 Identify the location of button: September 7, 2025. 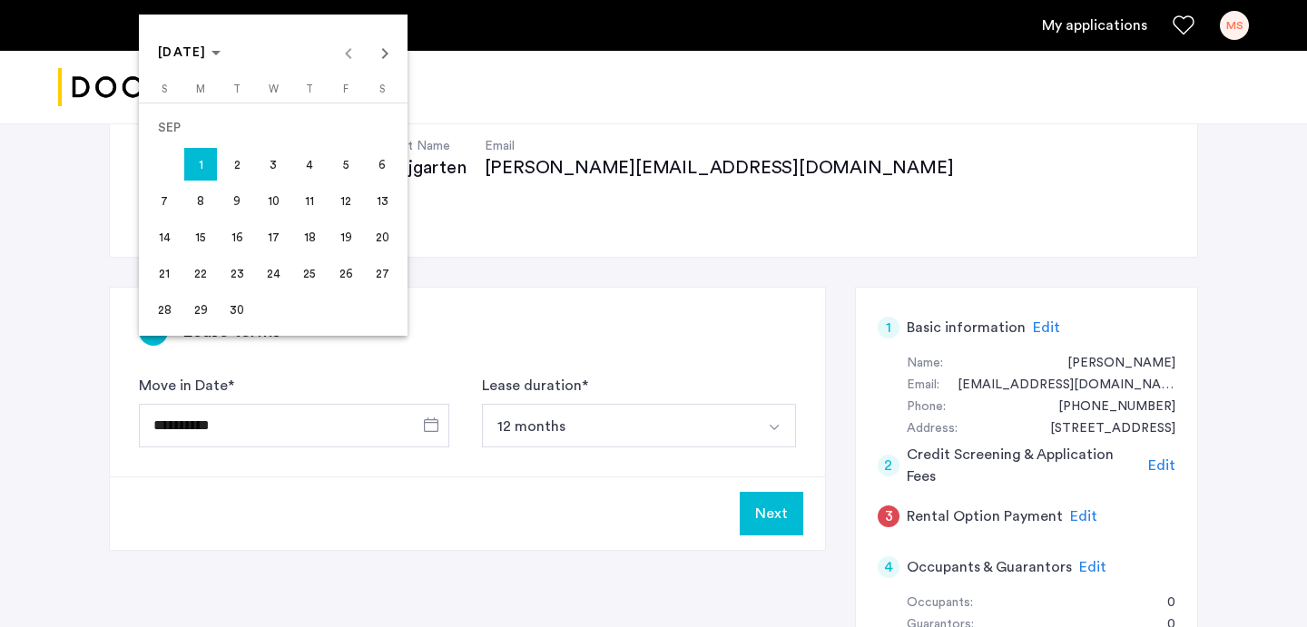
(164, 201).